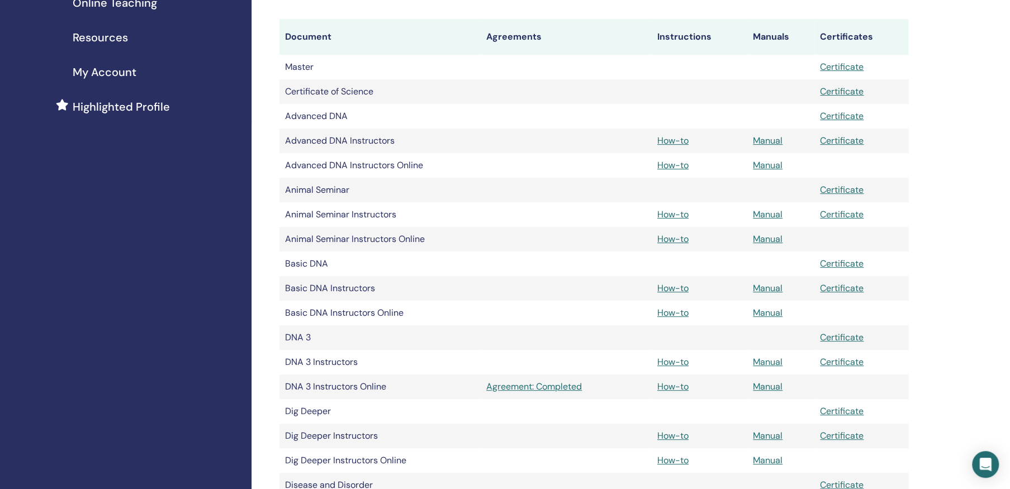 Image resolution: width=1010 pixels, height=489 pixels. Describe the element at coordinates (380, 264) in the screenshot. I see `td: Basic DNA` at that location.